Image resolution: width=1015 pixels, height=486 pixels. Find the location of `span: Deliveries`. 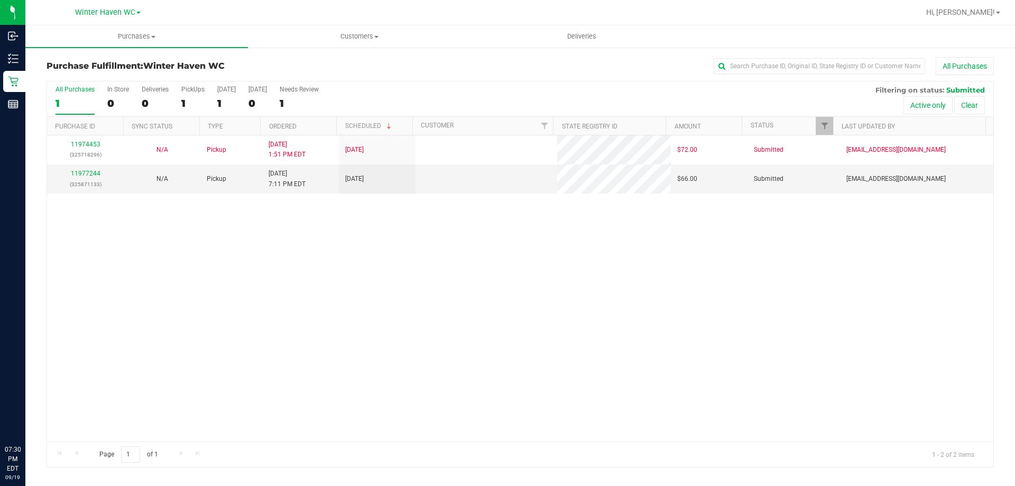

span: Deliveries is located at coordinates (582, 36).